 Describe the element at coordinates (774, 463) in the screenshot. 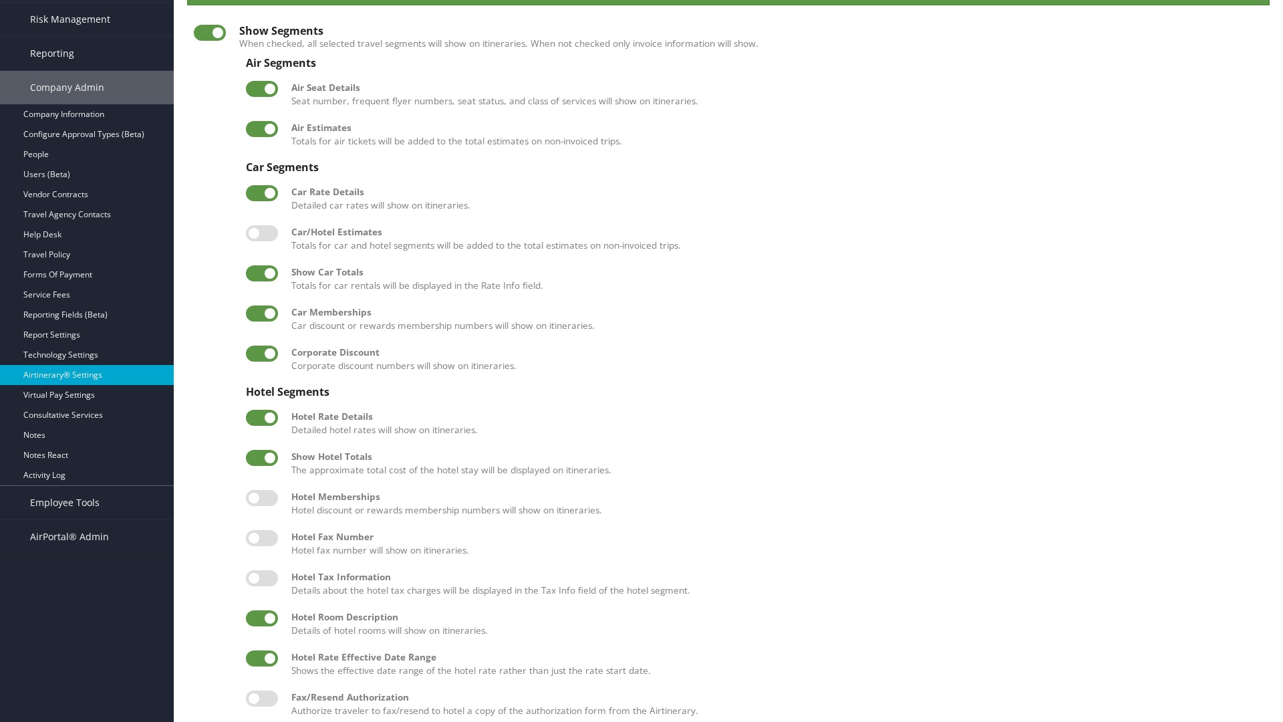

I see `label: The approximate total cost of the hotel stay will be displayed on itineraries.` at that location.